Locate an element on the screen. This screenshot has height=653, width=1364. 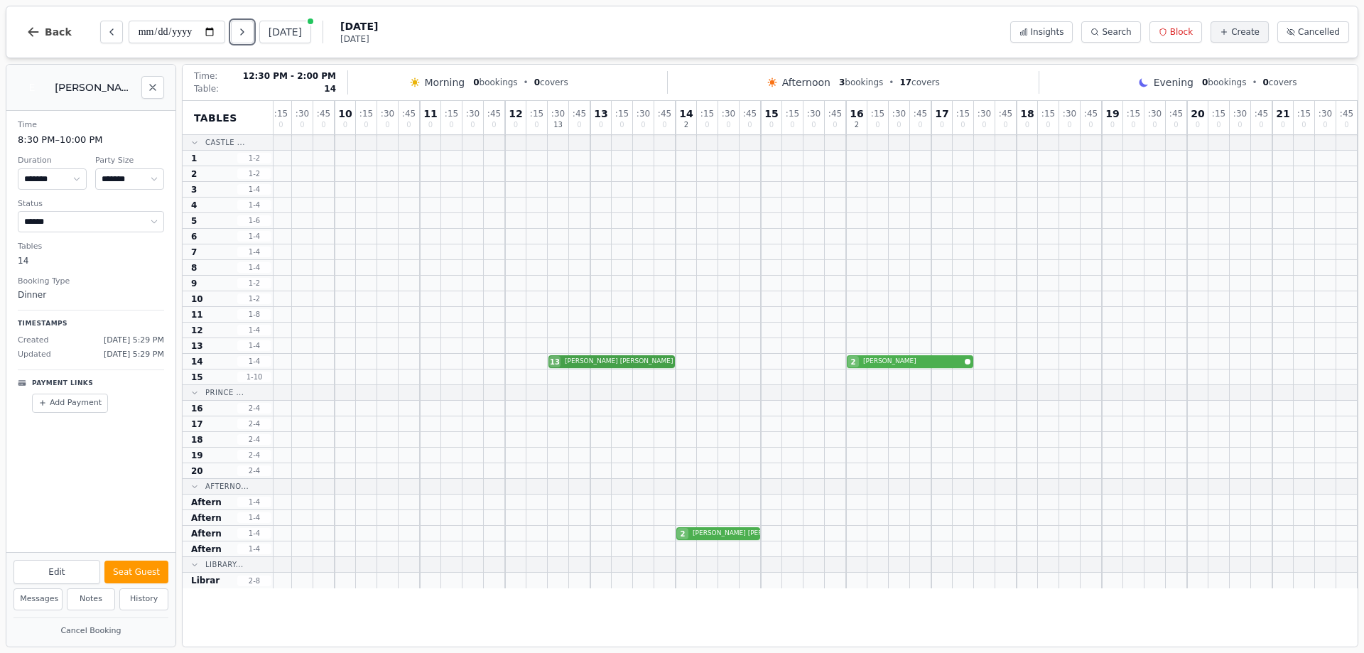
dt: Party Size is located at coordinates (129, 161).